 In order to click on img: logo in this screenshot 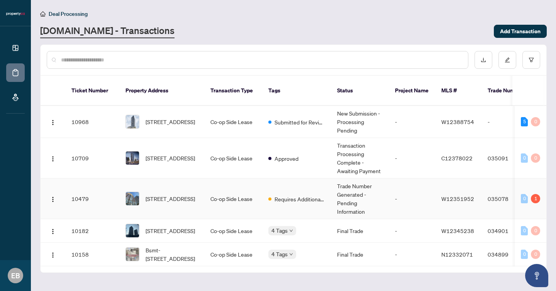, I will do `click(15, 14)`.